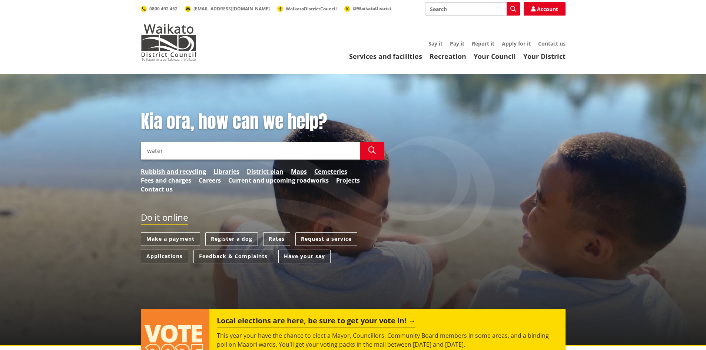 The height and width of the screenshot is (350, 706). Describe the element at coordinates (299, 171) in the screenshot. I see `a: Maps` at that location.